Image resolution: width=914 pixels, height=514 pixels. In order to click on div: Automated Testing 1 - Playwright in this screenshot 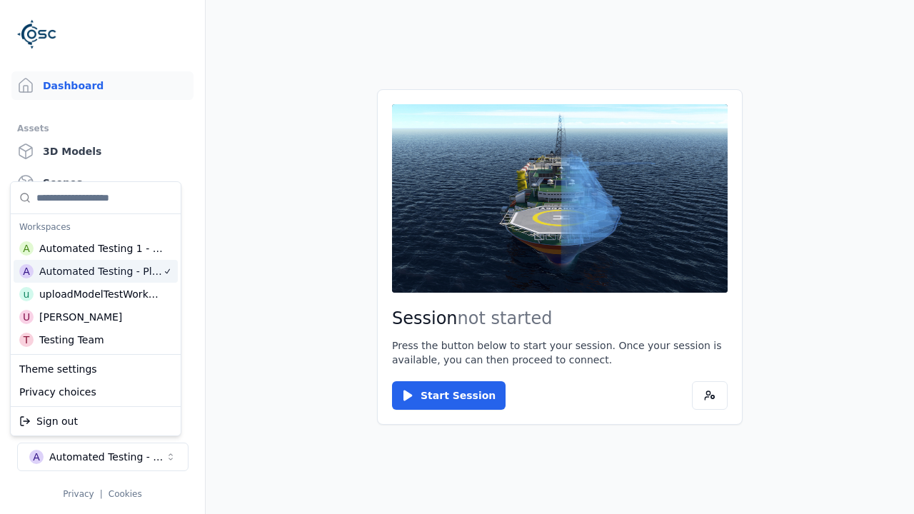, I will do `click(101, 248)`.